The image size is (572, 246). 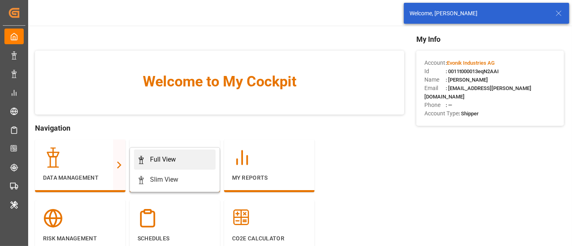 What do you see at coordinates (435, 105) in the screenshot?
I see `span: Phone` at bounding box center [435, 105].